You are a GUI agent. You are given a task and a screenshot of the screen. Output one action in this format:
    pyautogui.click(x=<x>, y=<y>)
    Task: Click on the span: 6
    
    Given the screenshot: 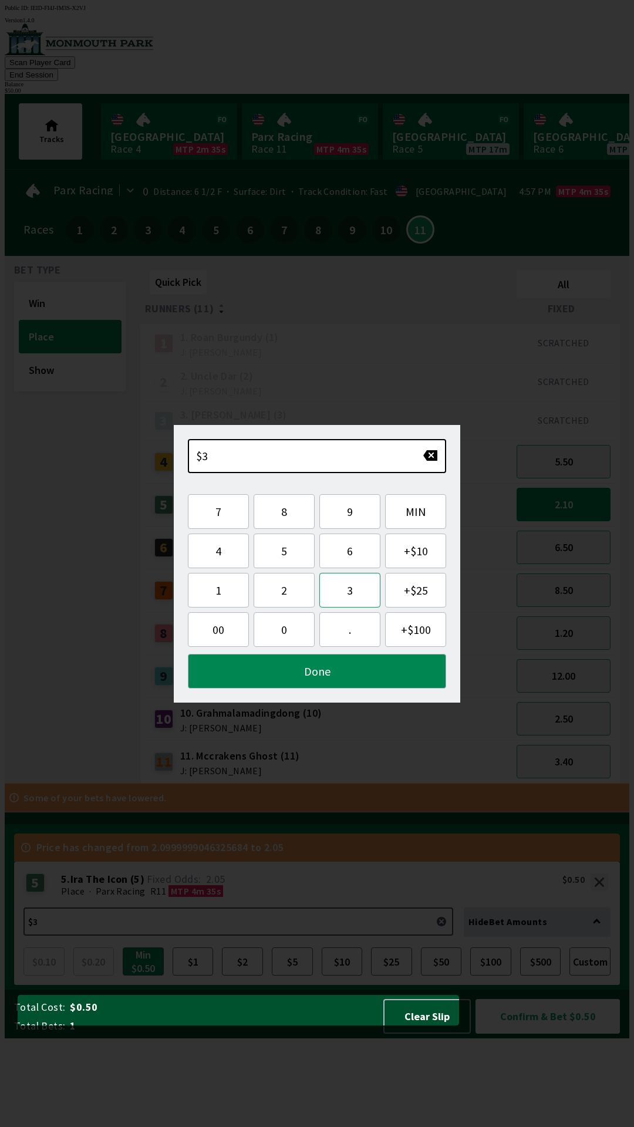 What is the action you would take?
    pyautogui.click(x=350, y=550)
    